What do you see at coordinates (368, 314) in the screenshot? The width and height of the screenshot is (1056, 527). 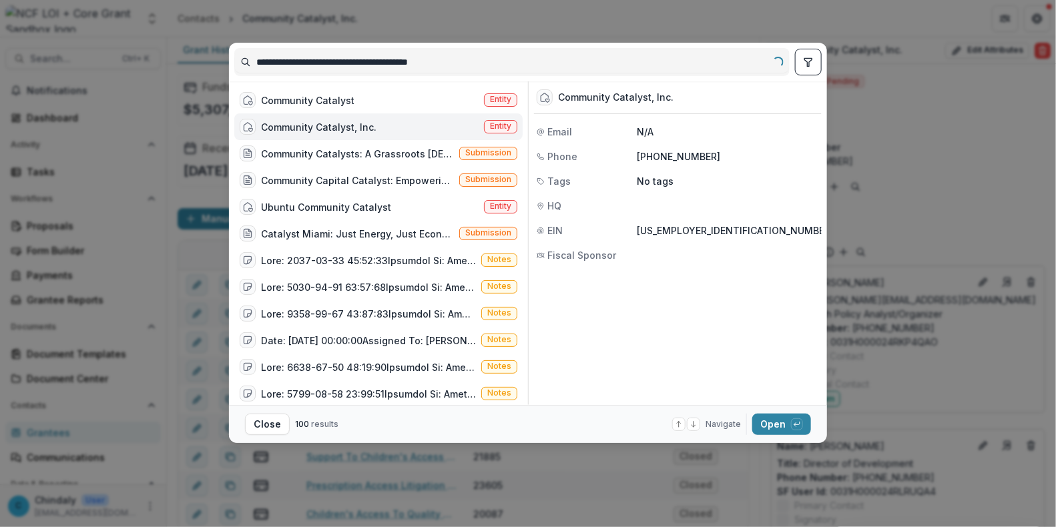 I see `div: Lore: 9358-99-67 43:87:83Ipsumdol Si: Ametc AdipisCing el Seddoeiusm Temporinc: Utlabo Etdolo-Mag...` at bounding box center [368, 314].